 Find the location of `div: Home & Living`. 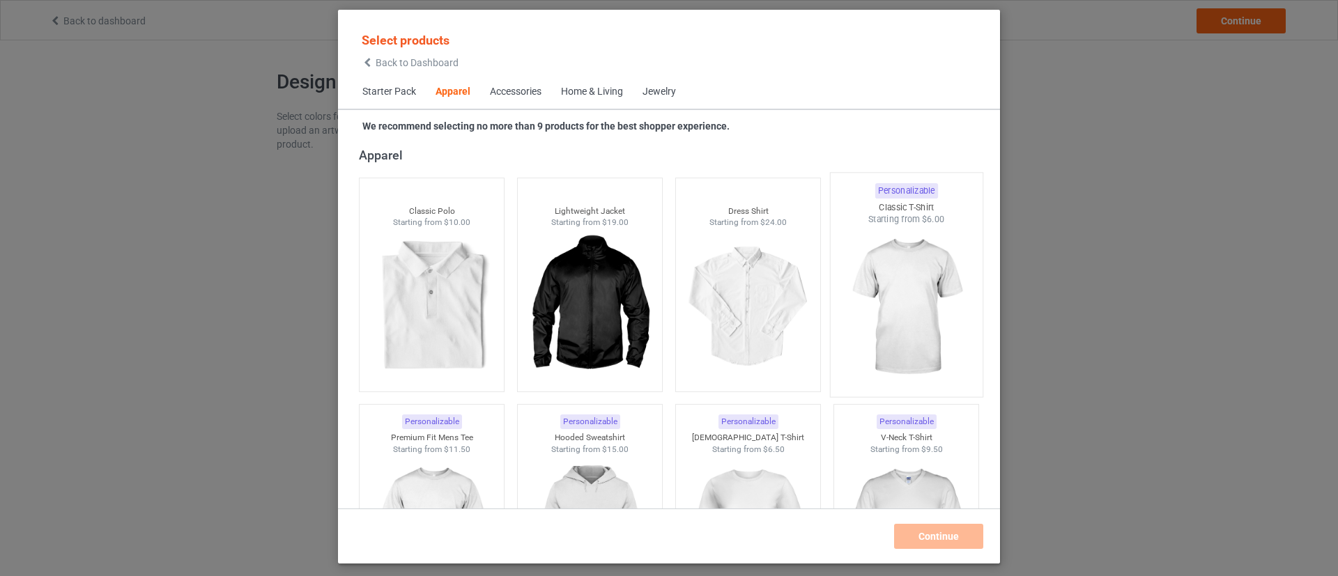

div: Home & Living is located at coordinates (592, 92).